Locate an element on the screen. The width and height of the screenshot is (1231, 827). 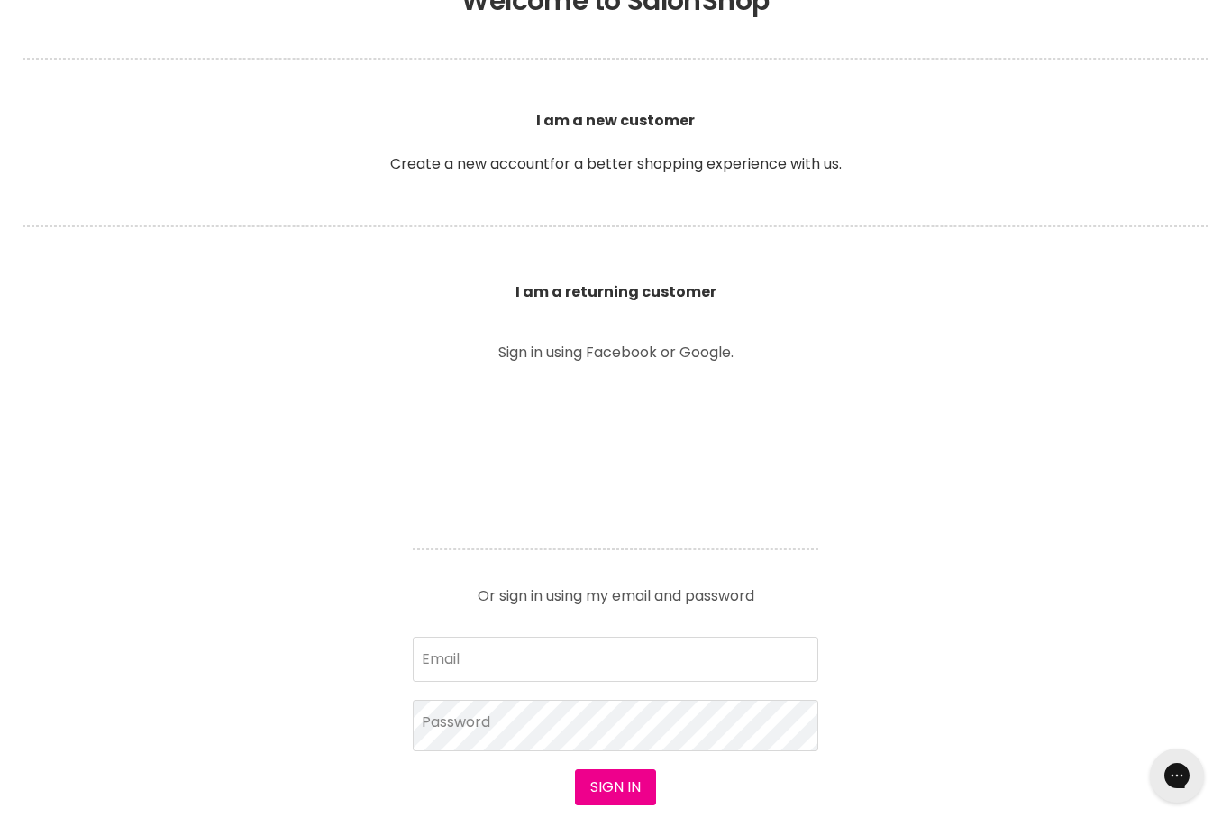
p: Sign in using Facebook or Google. is located at coordinates (616, 352).